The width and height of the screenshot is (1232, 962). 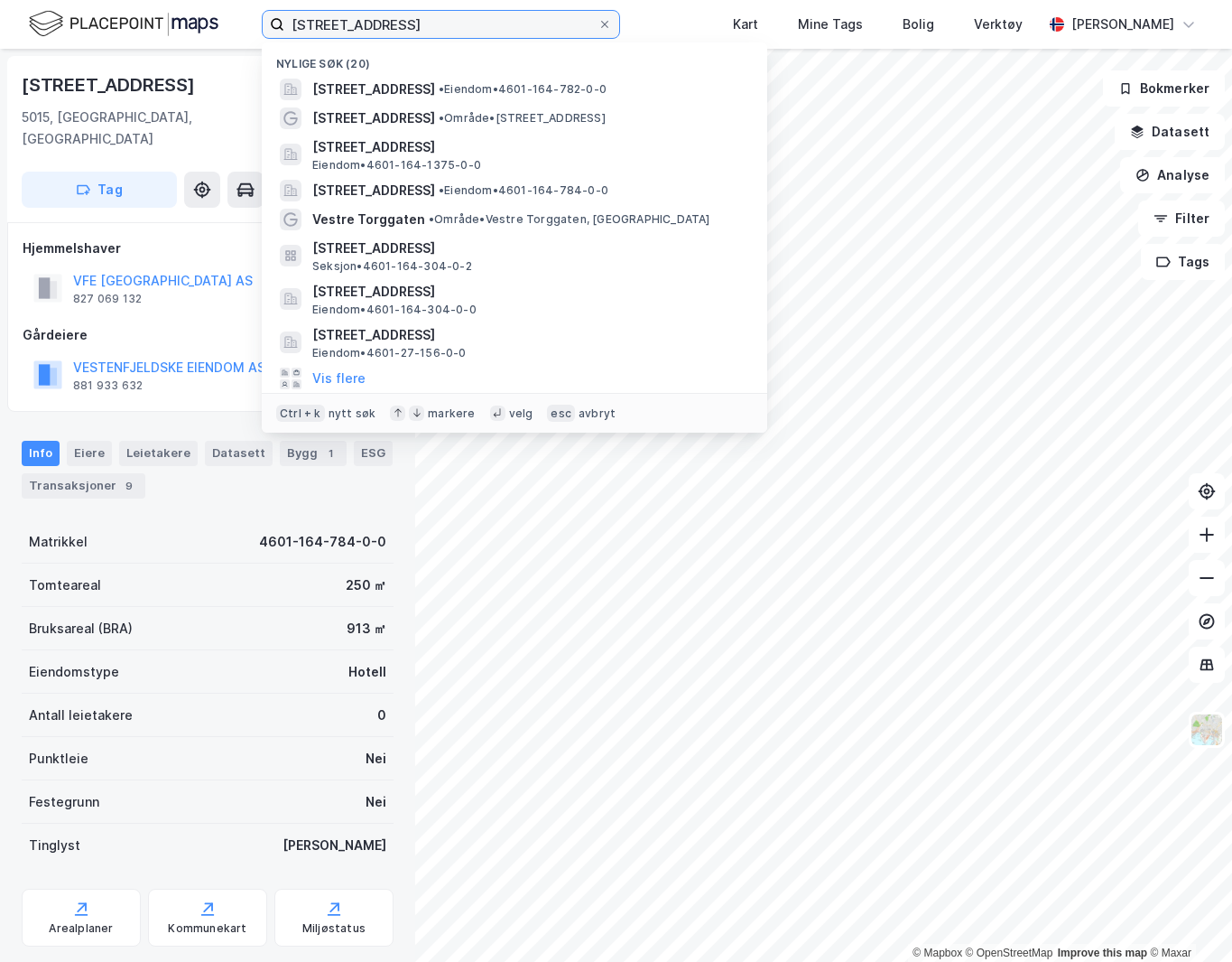 I want to click on span: Eiendom • 4601-164-782-0-0, so click(x=522, y=90).